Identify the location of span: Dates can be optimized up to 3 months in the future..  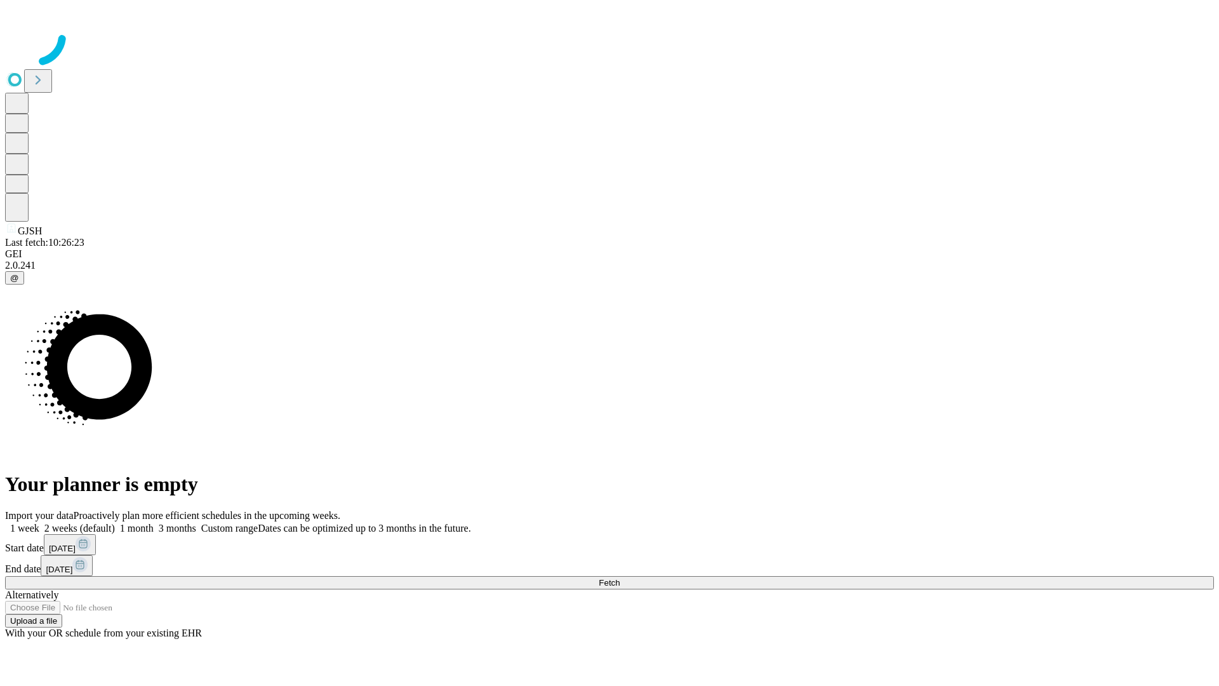
(364, 528).